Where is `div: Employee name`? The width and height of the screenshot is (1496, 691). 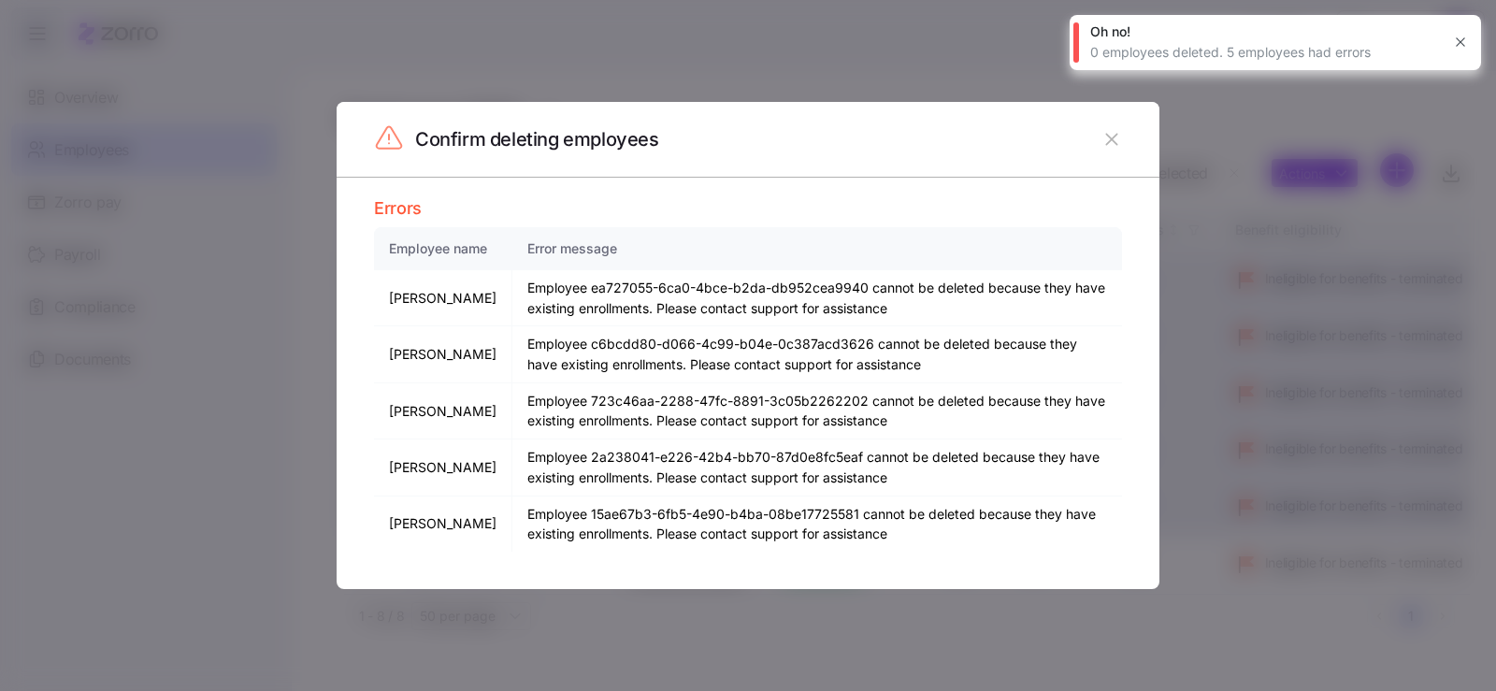 div: Employee name is located at coordinates (442, 249).